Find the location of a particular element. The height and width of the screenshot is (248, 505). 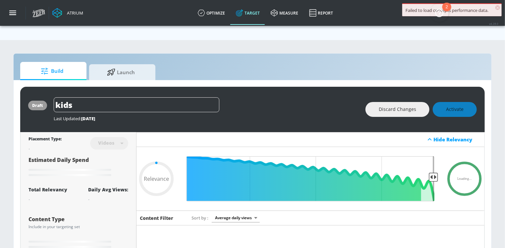

span: v 4.28.0 is located at coordinates (493, 24).